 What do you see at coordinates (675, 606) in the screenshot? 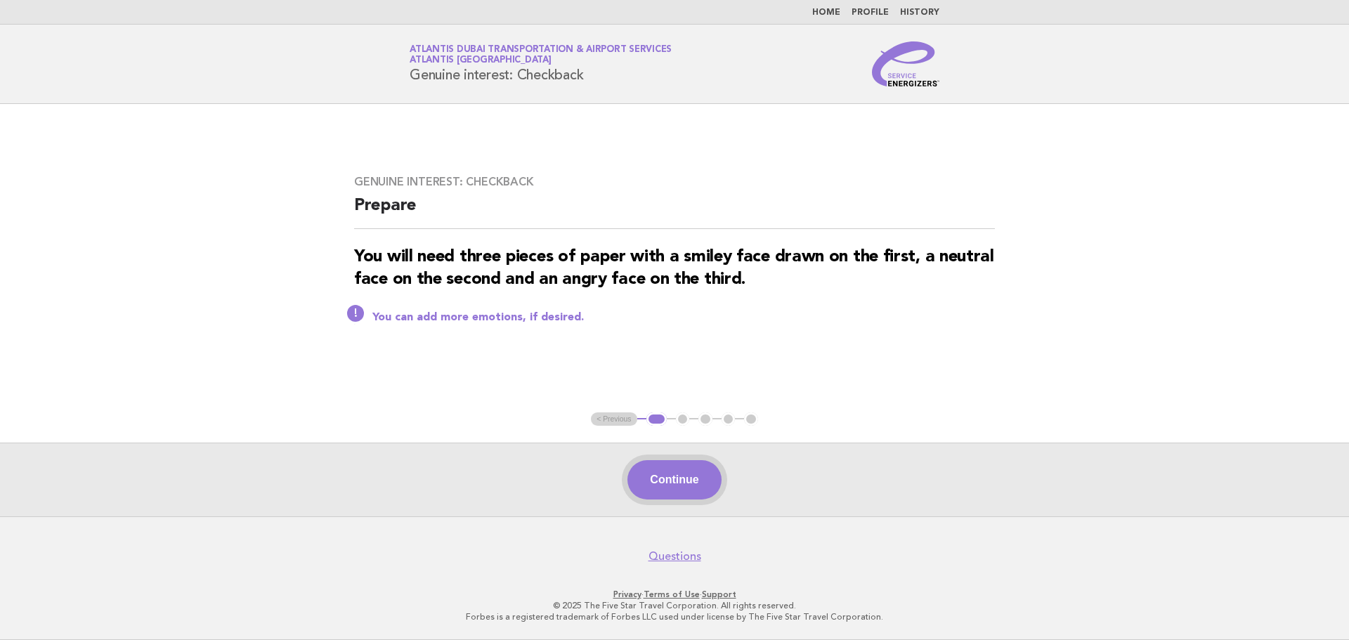
I see `p: © 2025 The Five Star Travel Corporation. All rights reserved.` at bounding box center [675, 606].